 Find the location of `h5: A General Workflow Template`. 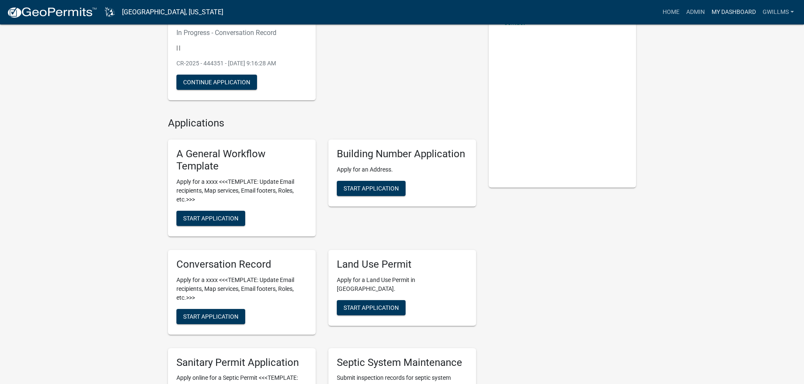

h5: A General Workflow Template is located at coordinates (242, 160).